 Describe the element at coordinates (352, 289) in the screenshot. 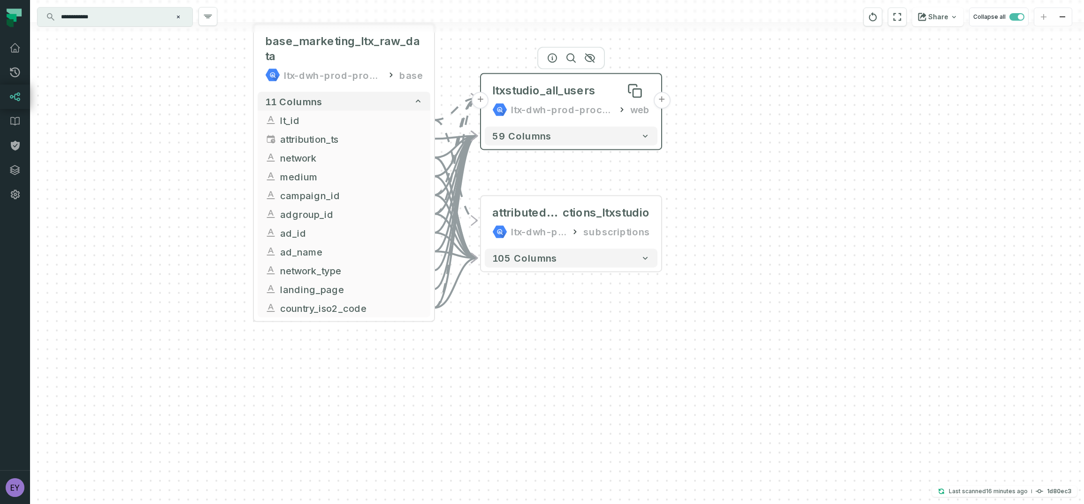

I see `span: landing_page` at that location.